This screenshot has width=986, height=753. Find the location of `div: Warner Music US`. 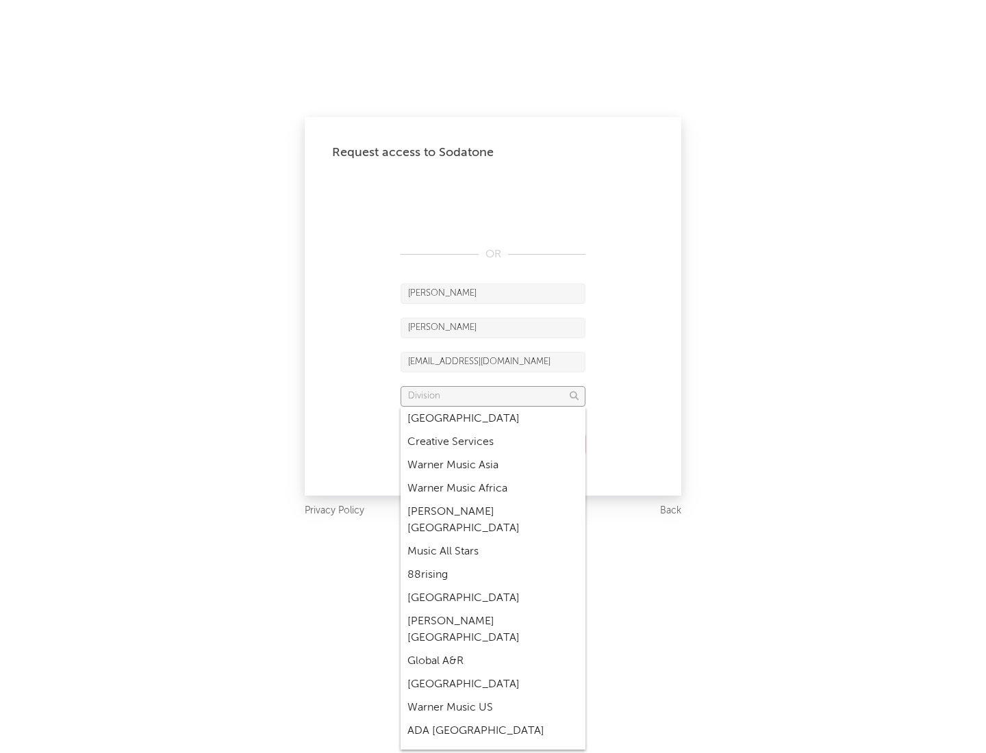

div: Warner Music US is located at coordinates (493, 708).